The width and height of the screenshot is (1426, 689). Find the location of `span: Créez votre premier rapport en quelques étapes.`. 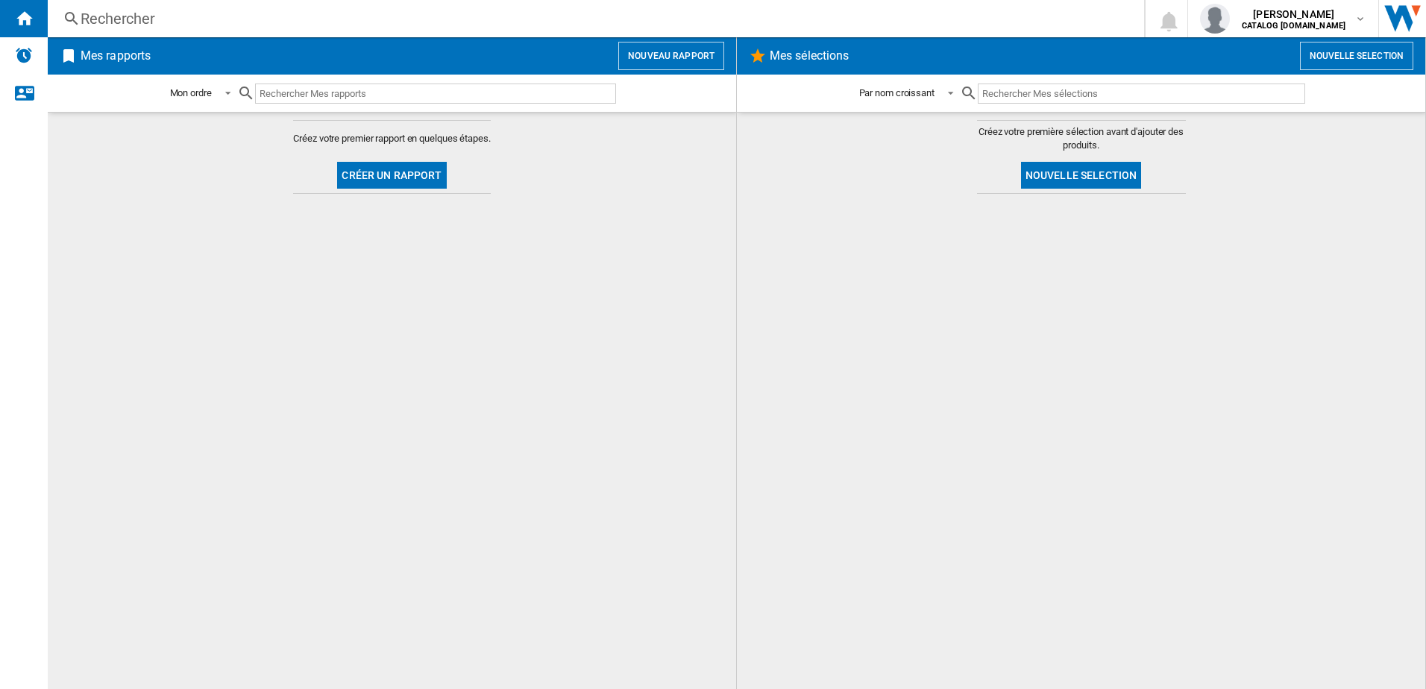

span: Créez votre premier rapport en quelques étapes. is located at coordinates (392, 139).